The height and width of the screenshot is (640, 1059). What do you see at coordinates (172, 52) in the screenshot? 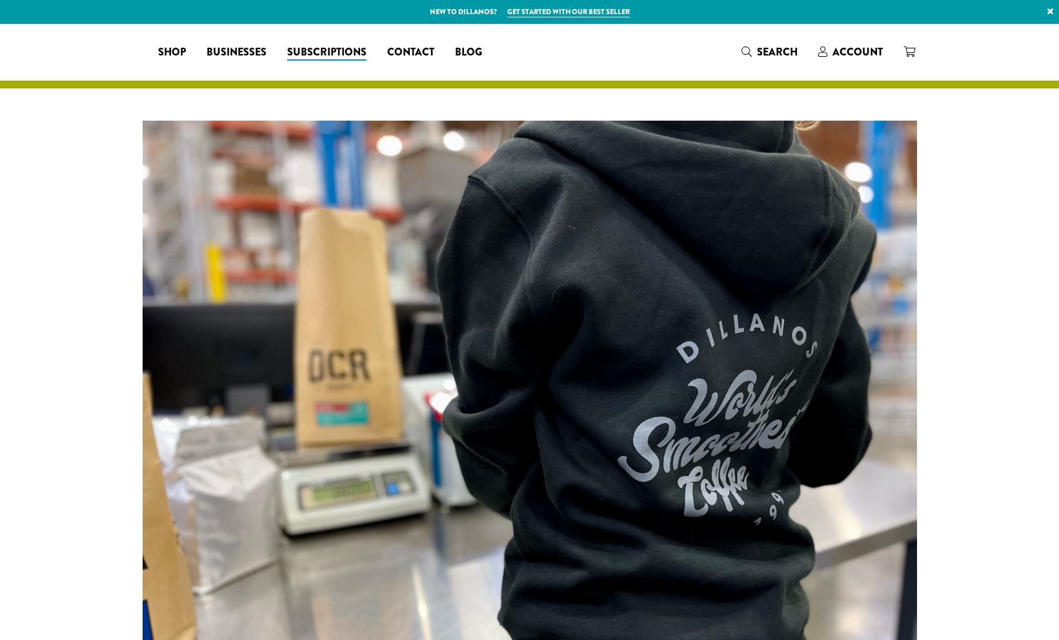
I see `a: Shop` at bounding box center [172, 52].